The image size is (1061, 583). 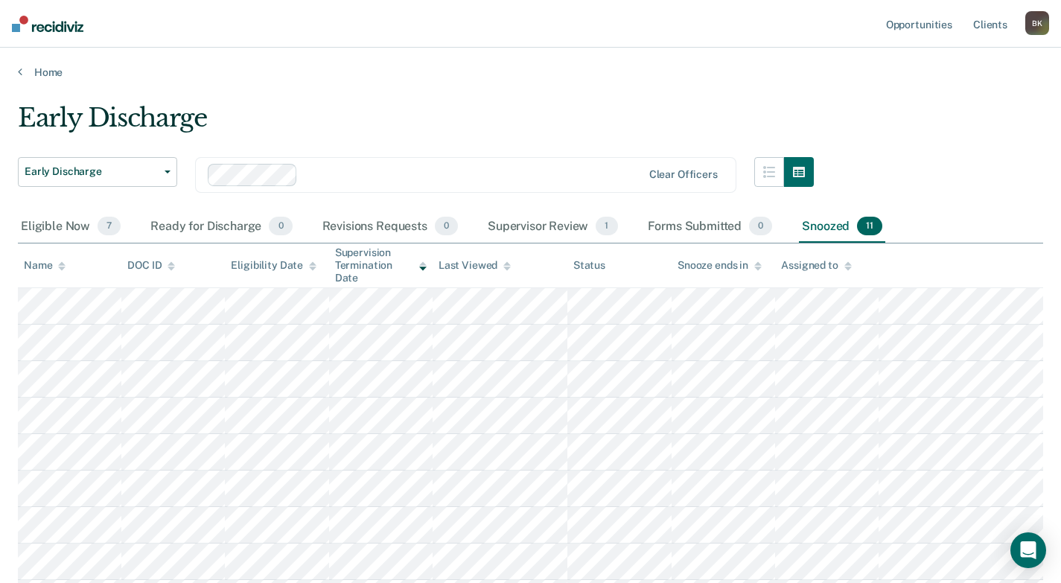 What do you see at coordinates (98, 172) in the screenshot?
I see `button: Early Discharge` at bounding box center [98, 172].